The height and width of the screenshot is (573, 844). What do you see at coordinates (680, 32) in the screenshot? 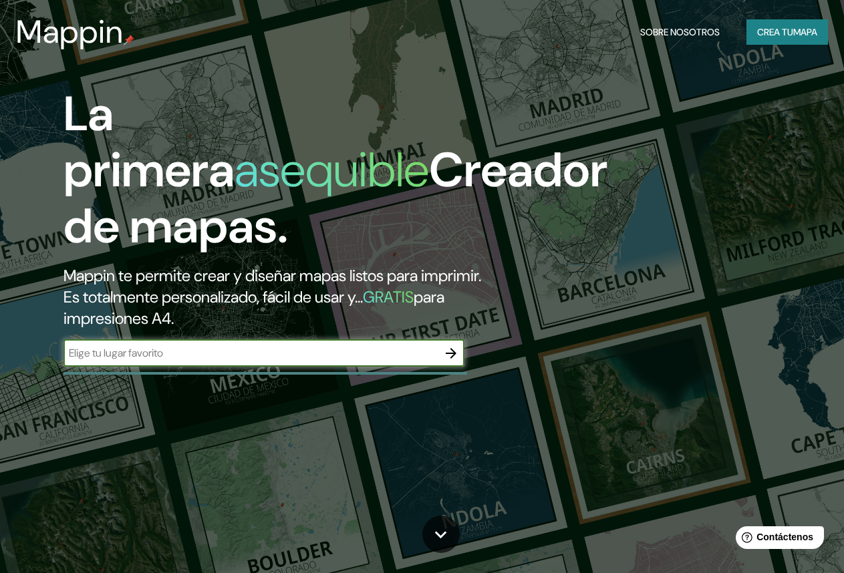
I see `button: Sobre nosotros` at bounding box center [680, 32].